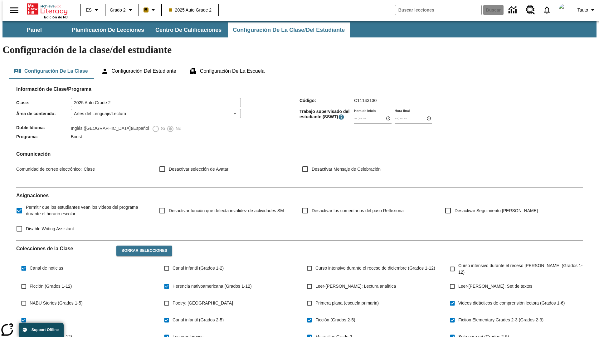 This screenshot has width=599, height=337. What do you see at coordinates (14, 10) in the screenshot?
I see `button: Abrir el menú lateral` at bounding box center [14, 10].